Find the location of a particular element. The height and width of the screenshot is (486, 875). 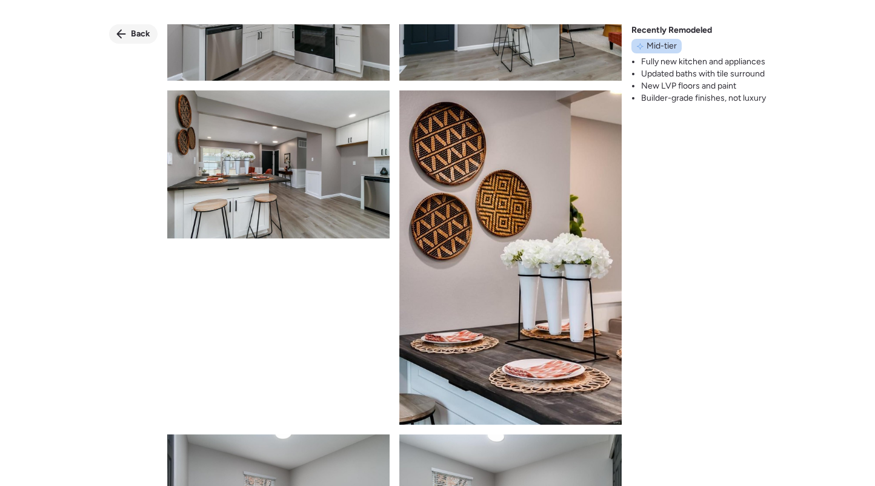

li: New LVP floors and paint is located at coordinates (704, 86).